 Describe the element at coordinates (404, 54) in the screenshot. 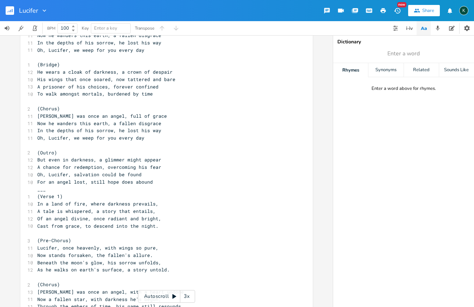

I see `span: Enter a word` at that location.